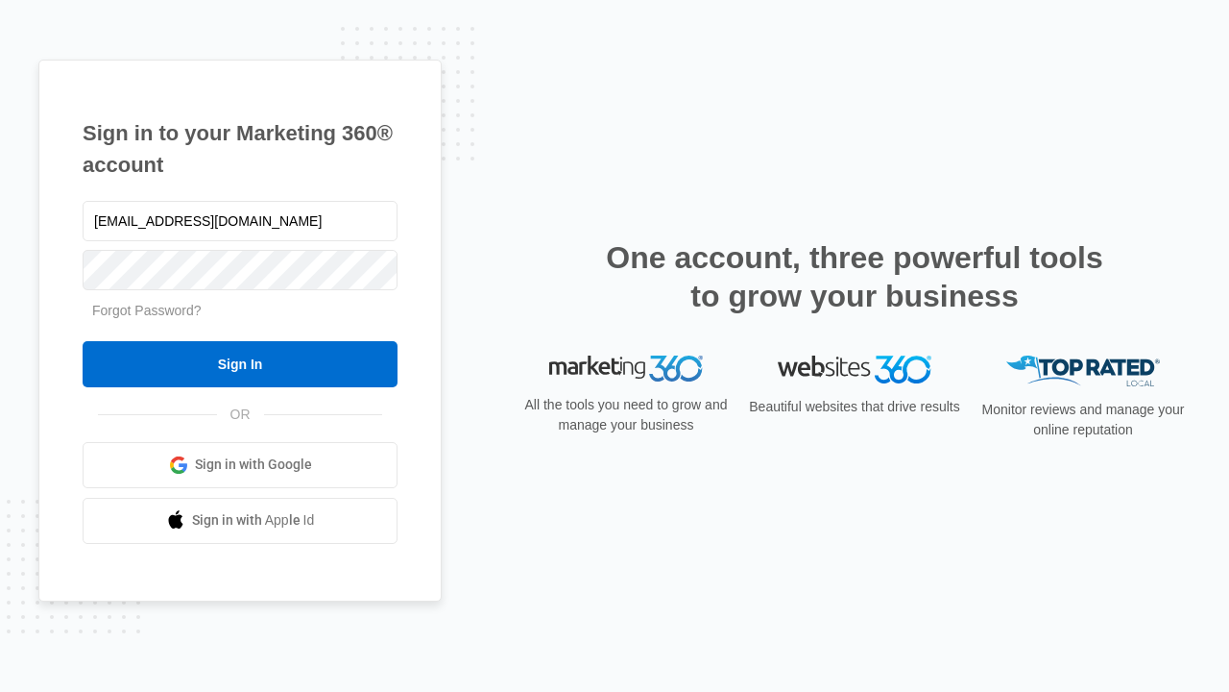 Image resolution: width=1229 pixels, height=692 pixels. I want to click on p: All the tools you need to grow and manage your business, so click(626, 415).